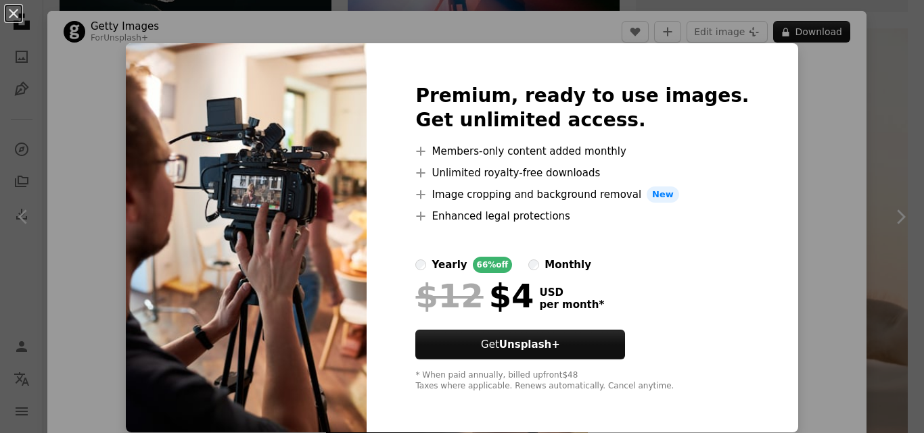 Image resolution: width=924 pixels, height=433 pixels. I want to click on button: GetUnsplash+, so click(520, 345).